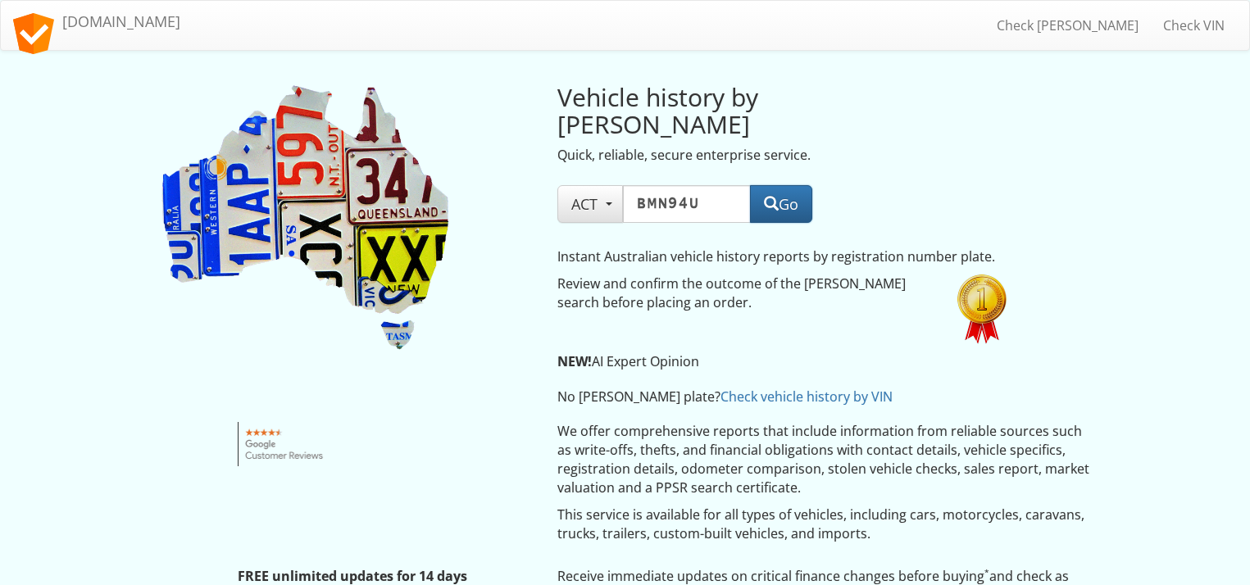  What do you see at coordinates (982, 309) in the screenshot?
I see `img: 60xNx1st.png.pagespeed.ic.W35WbnTSpj.webp` at bounding box center [982, 309].